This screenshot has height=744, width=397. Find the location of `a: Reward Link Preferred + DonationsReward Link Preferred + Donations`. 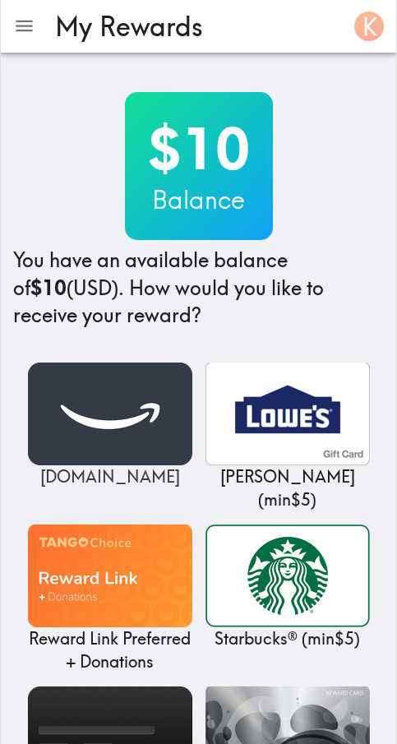

a: Reward Link Preferred + DonationsReward Link Preferred + Donations is located at coordinates (110, 599).